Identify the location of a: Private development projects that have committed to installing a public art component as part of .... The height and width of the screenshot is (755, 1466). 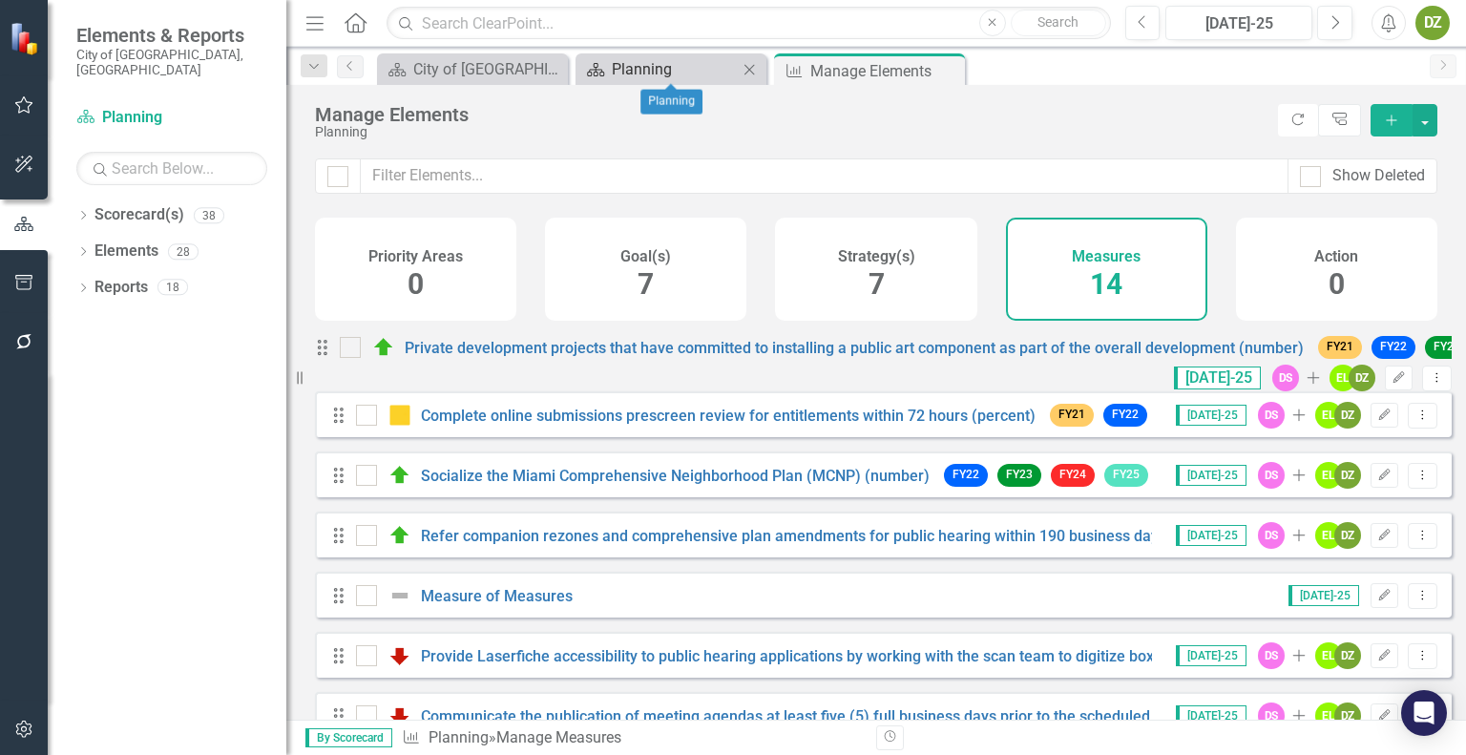
(854, 347).